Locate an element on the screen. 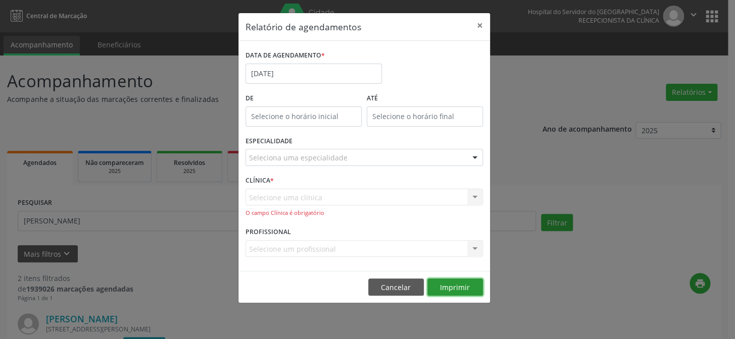  label: PROFISSIONAL is located at coordinates (268, 232).